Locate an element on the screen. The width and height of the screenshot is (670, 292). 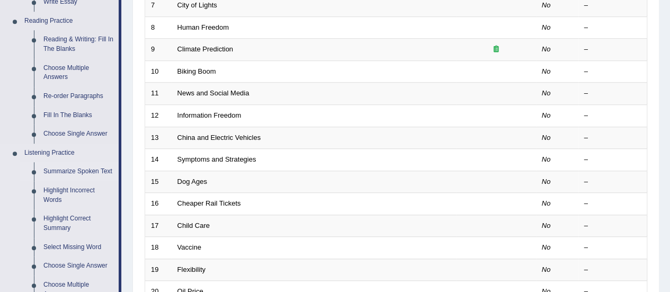
a: Vaccine is located at coordinates (189, 247).